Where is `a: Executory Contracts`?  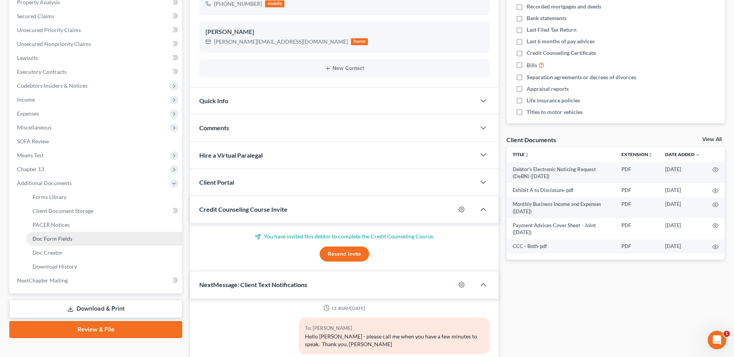
a: Executory Contracts is located at coordinates (96, 72).